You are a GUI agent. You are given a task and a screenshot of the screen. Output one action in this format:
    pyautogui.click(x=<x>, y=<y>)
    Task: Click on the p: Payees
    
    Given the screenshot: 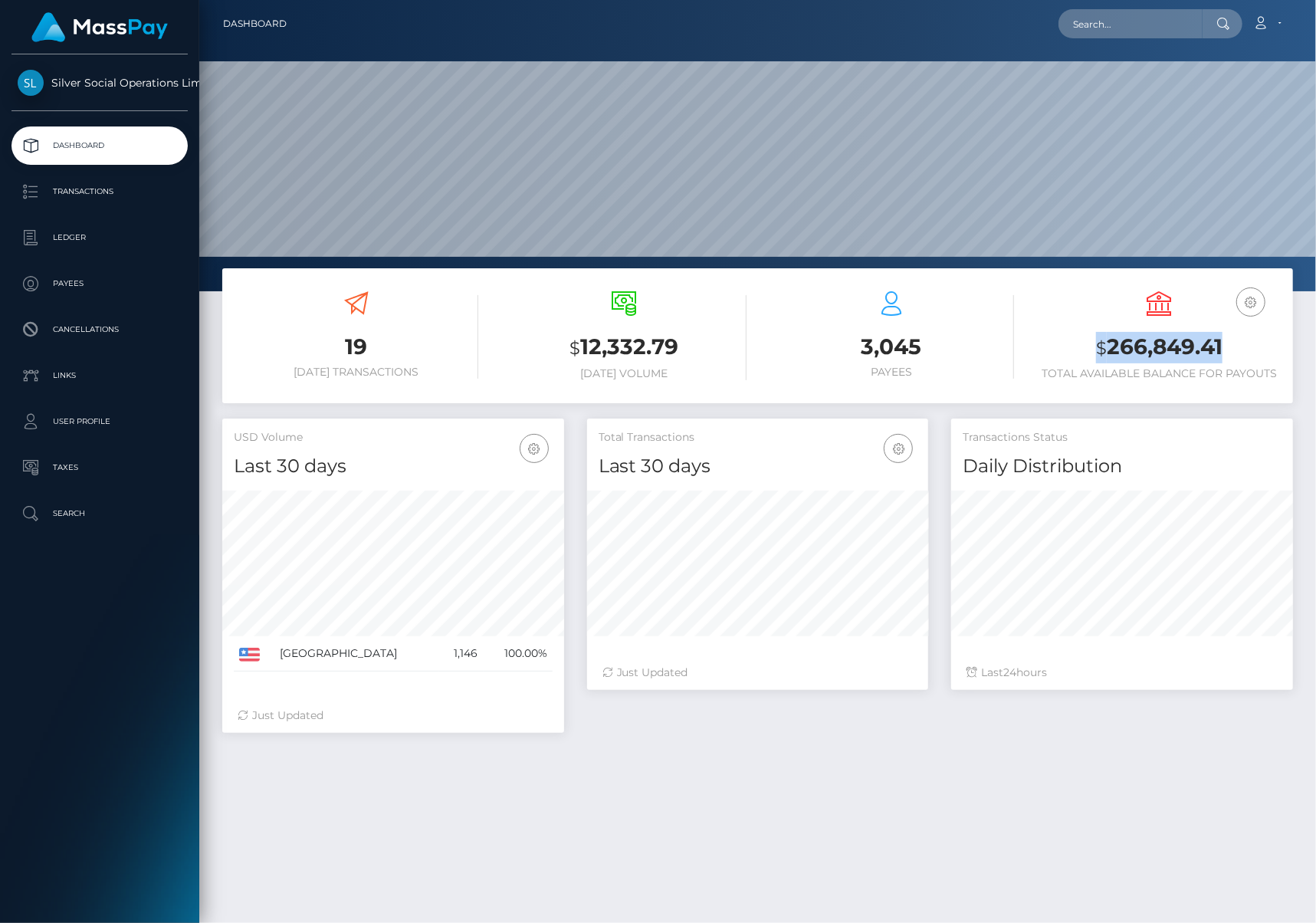 What is the action you would take?
    pyautogui.click(x=100, y=284)
    